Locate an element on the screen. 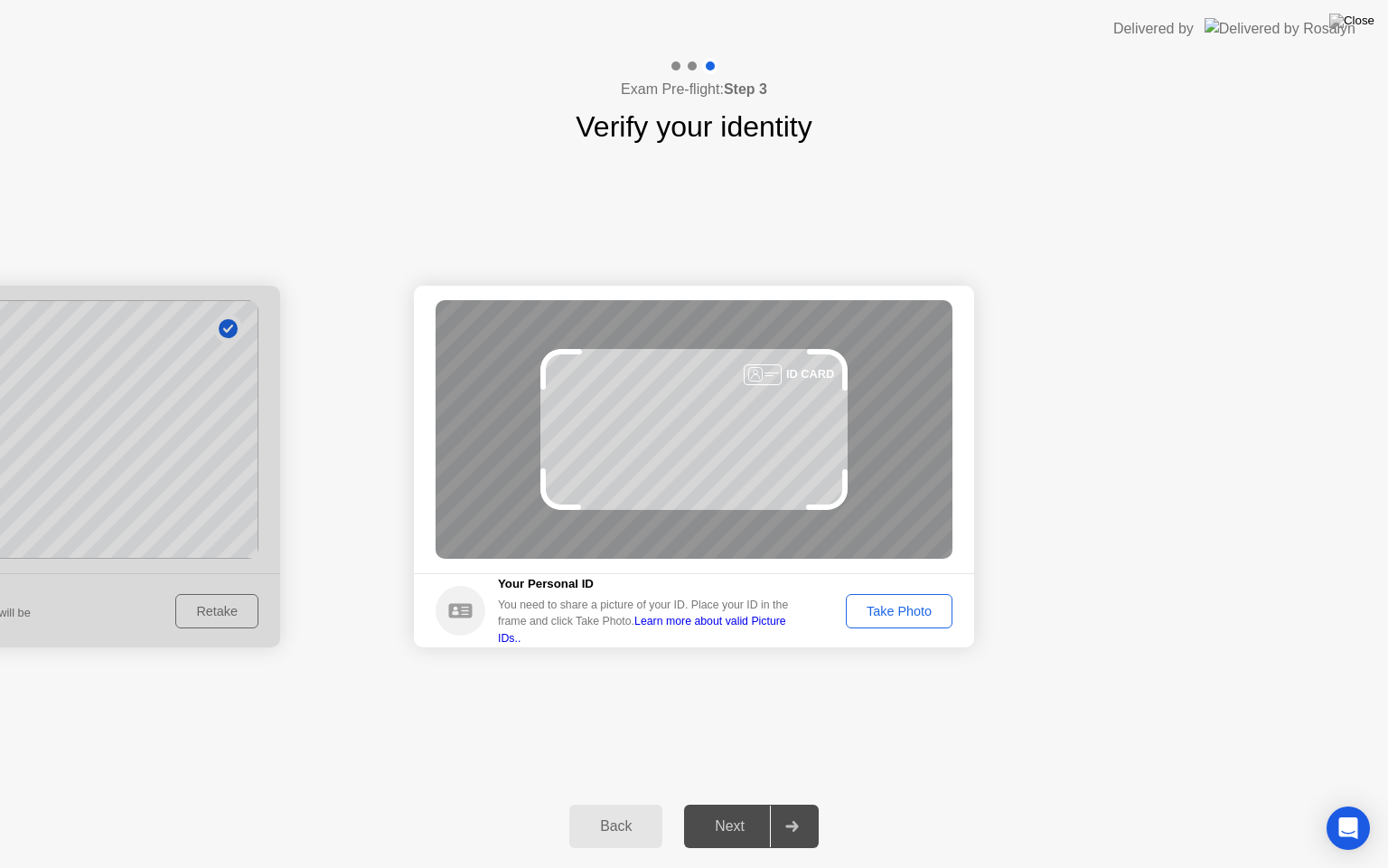  h5: Your Personal ID is located at coordinates (650, 584).